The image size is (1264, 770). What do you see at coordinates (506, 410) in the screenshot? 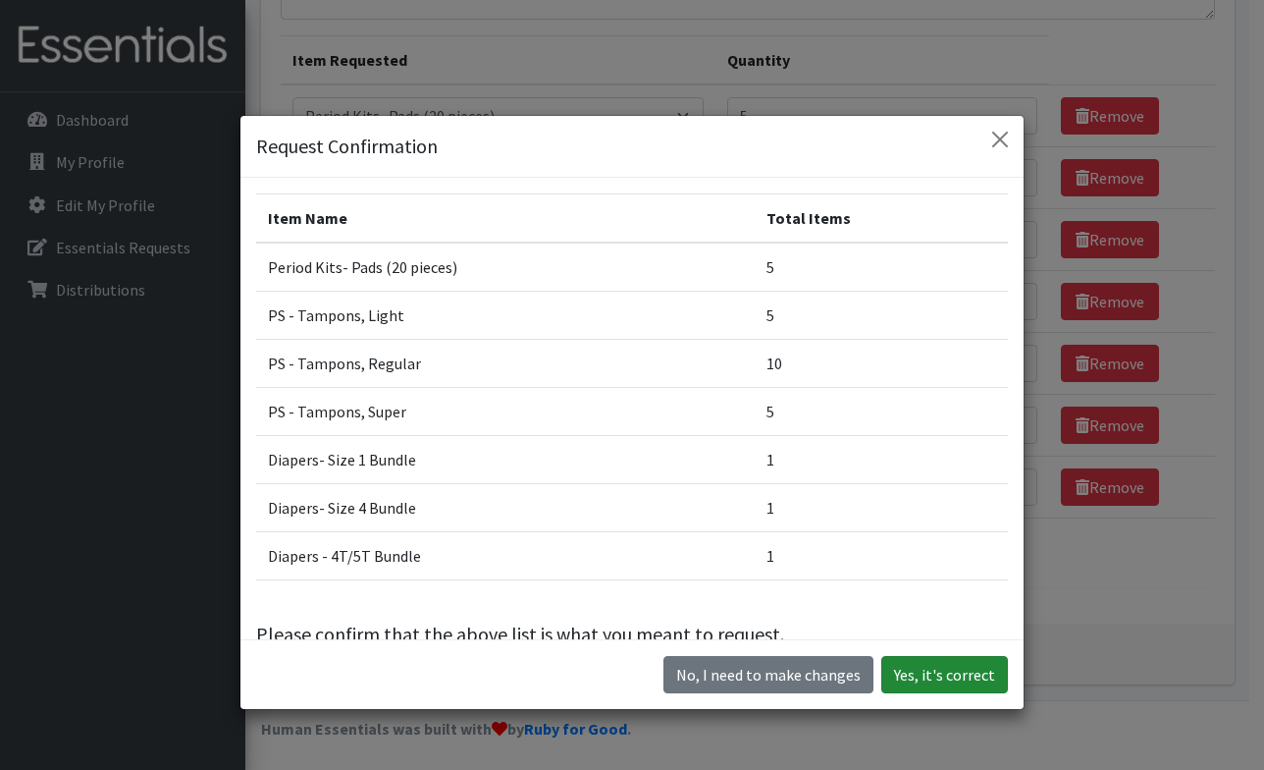
I see `td: PS - Tampons, Super` at bounding box center [506, 410].